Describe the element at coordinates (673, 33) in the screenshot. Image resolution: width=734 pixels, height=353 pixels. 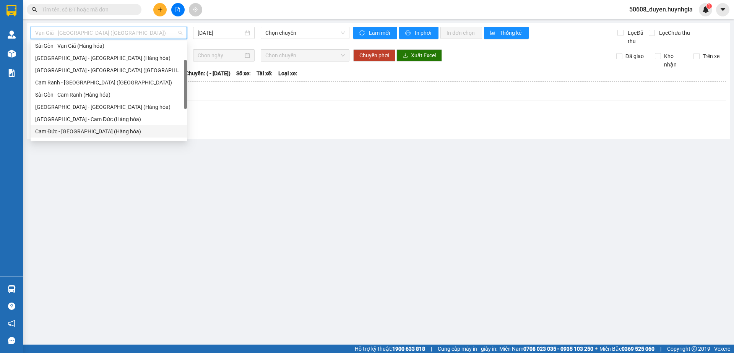
I see `span: Lọc Chưa thu` at that location.